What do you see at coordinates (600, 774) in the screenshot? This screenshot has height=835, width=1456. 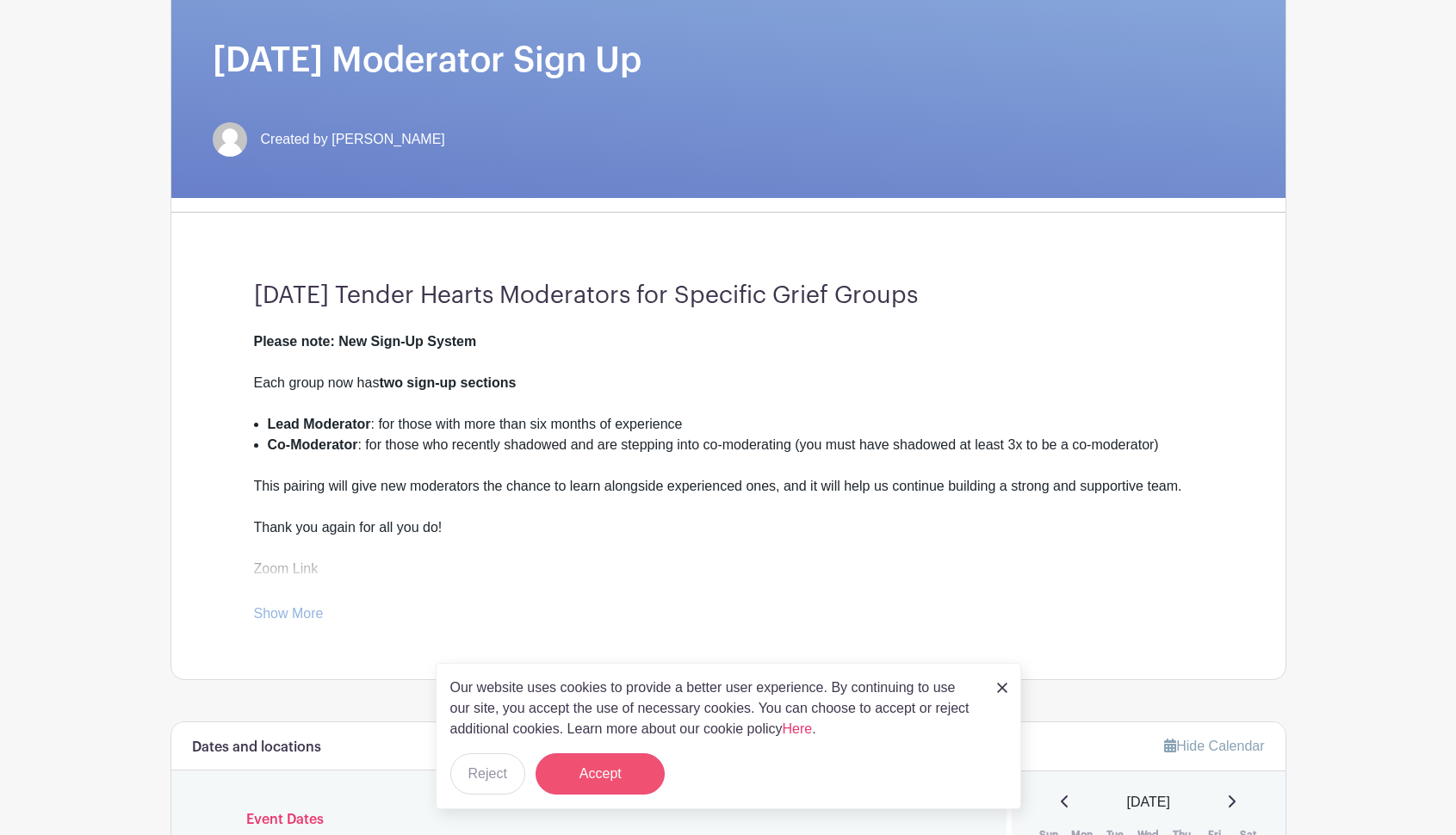 I see `button: Accept` at bounding box center [600, 774].